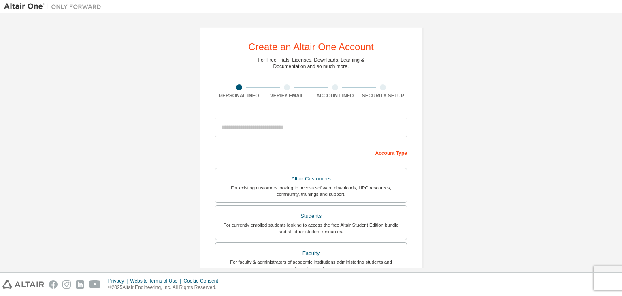 This screenshot has height=296, width=622. I want to click on div: Students, so click(311, 216).